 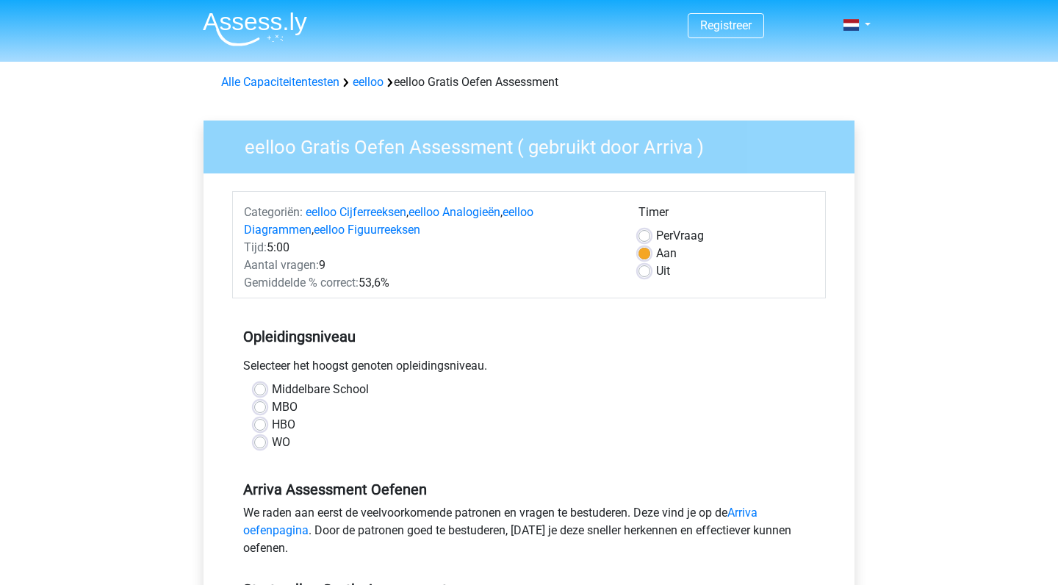 I want to click on div: eelloo Gratis Oefen Assessment, so click(x=529, y=82).